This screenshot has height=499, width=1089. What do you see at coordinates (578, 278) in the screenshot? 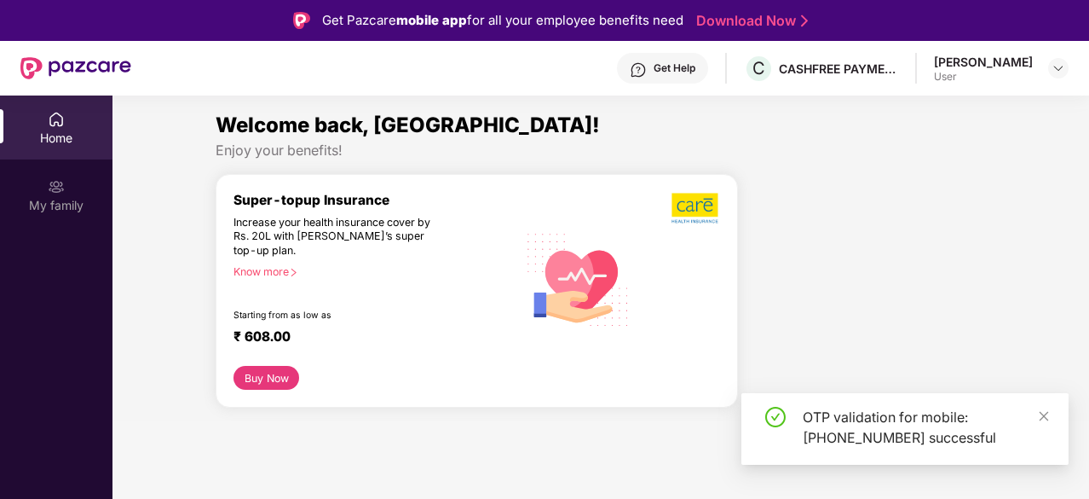
I see `img: svg+xml;base64,PHN2ZyB4bWxucz0iaHR0cDovL3d3dy53My5vcmcvMjAwMC9zdmciIHhtbG5zOnhsaW5rPSJodHRwOi8vd3...` at bounding box center [578, 278].